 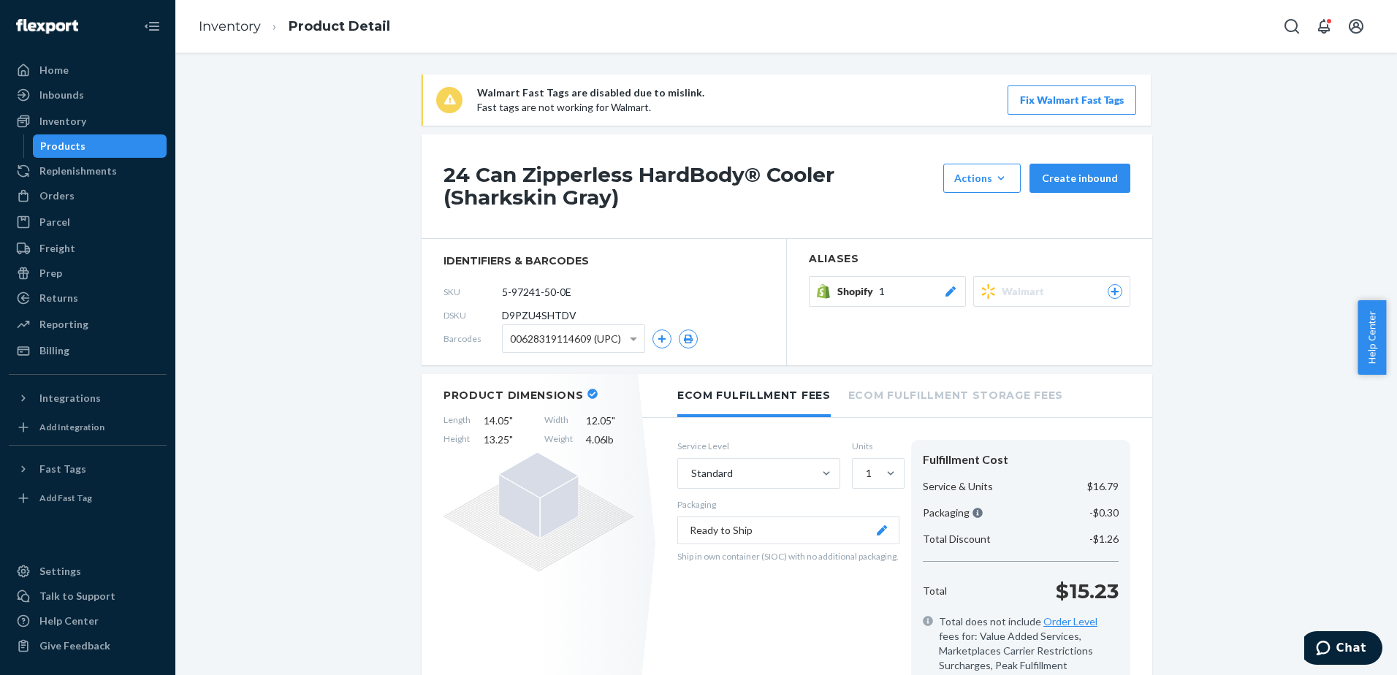 What do you see at coordinates (63, 146) in the screenshot?
I see `div: Products` at bounding box center [63, 146].